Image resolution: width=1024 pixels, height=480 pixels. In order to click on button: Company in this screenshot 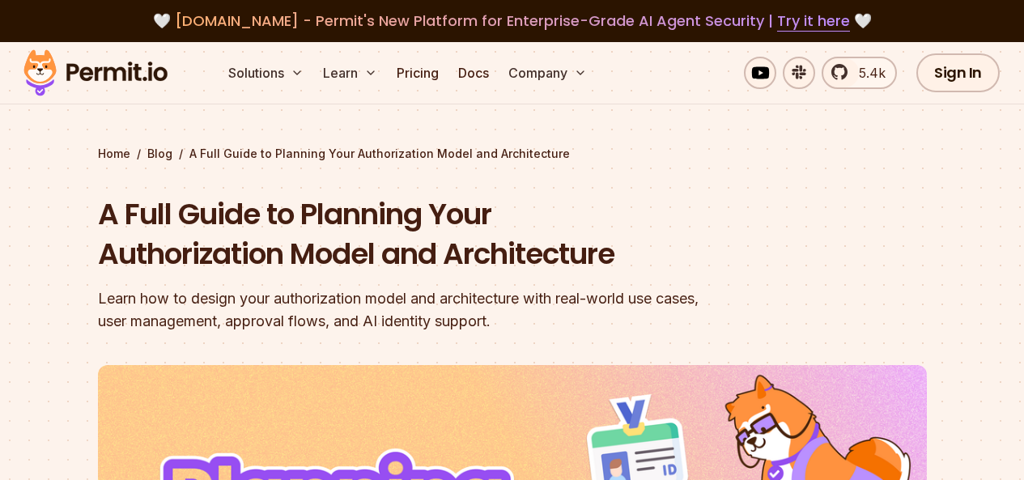, I will do `click(547, 73)`.